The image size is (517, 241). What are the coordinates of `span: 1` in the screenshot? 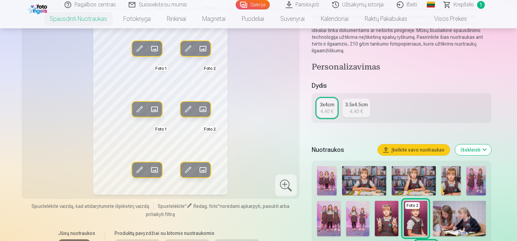 It's located at (481, 5).